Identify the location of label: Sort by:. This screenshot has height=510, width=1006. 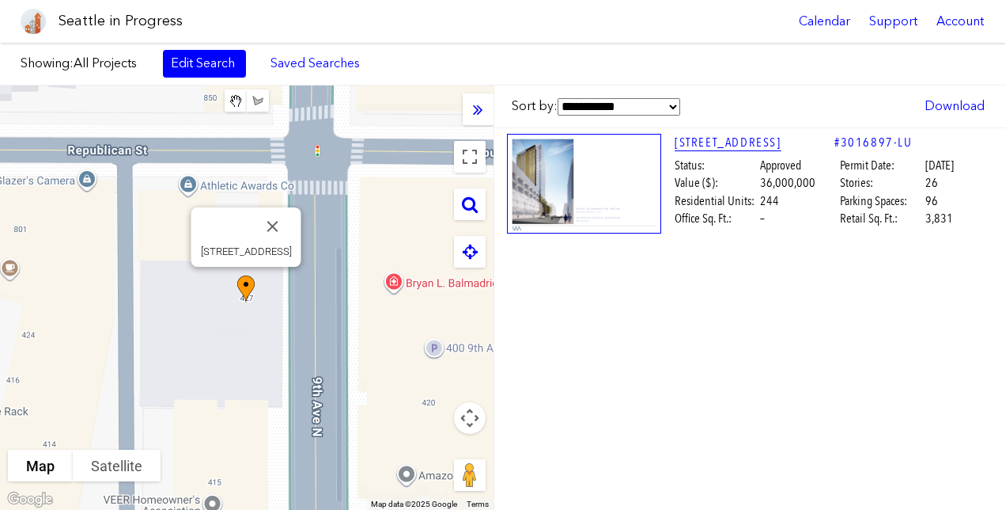
(596, 106).